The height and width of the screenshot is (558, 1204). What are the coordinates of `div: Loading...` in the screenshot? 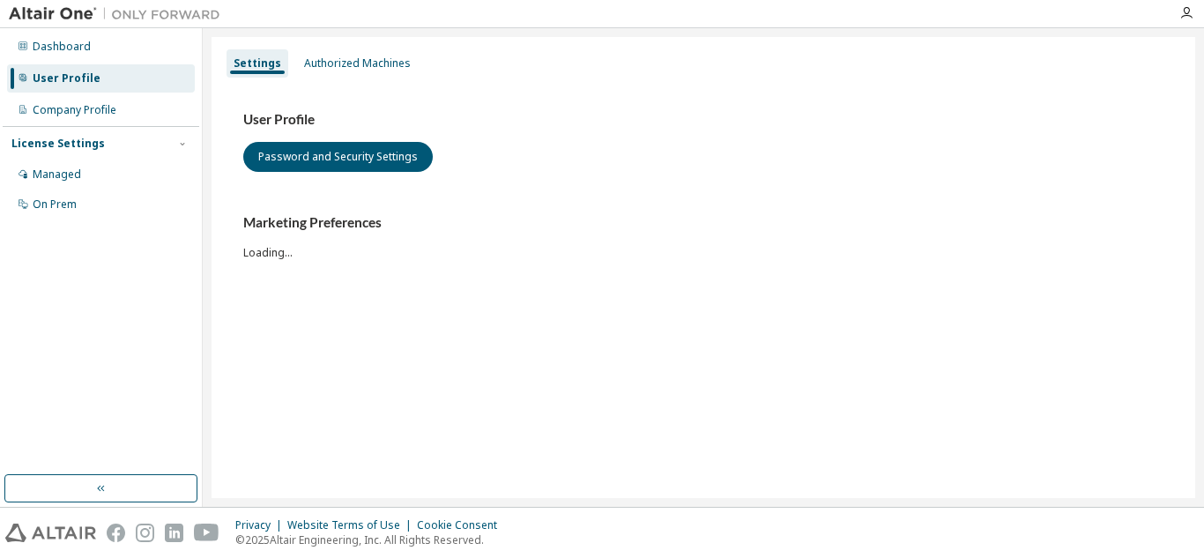 It's located at (703, 236).